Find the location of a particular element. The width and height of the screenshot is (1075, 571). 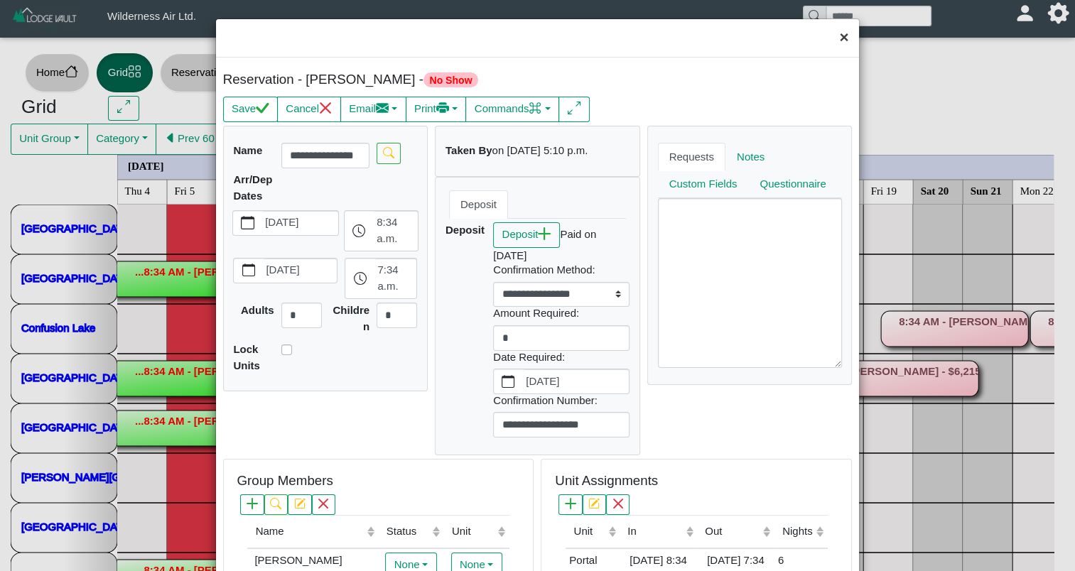

svg: printer fill is located at coordinates (443, 108).